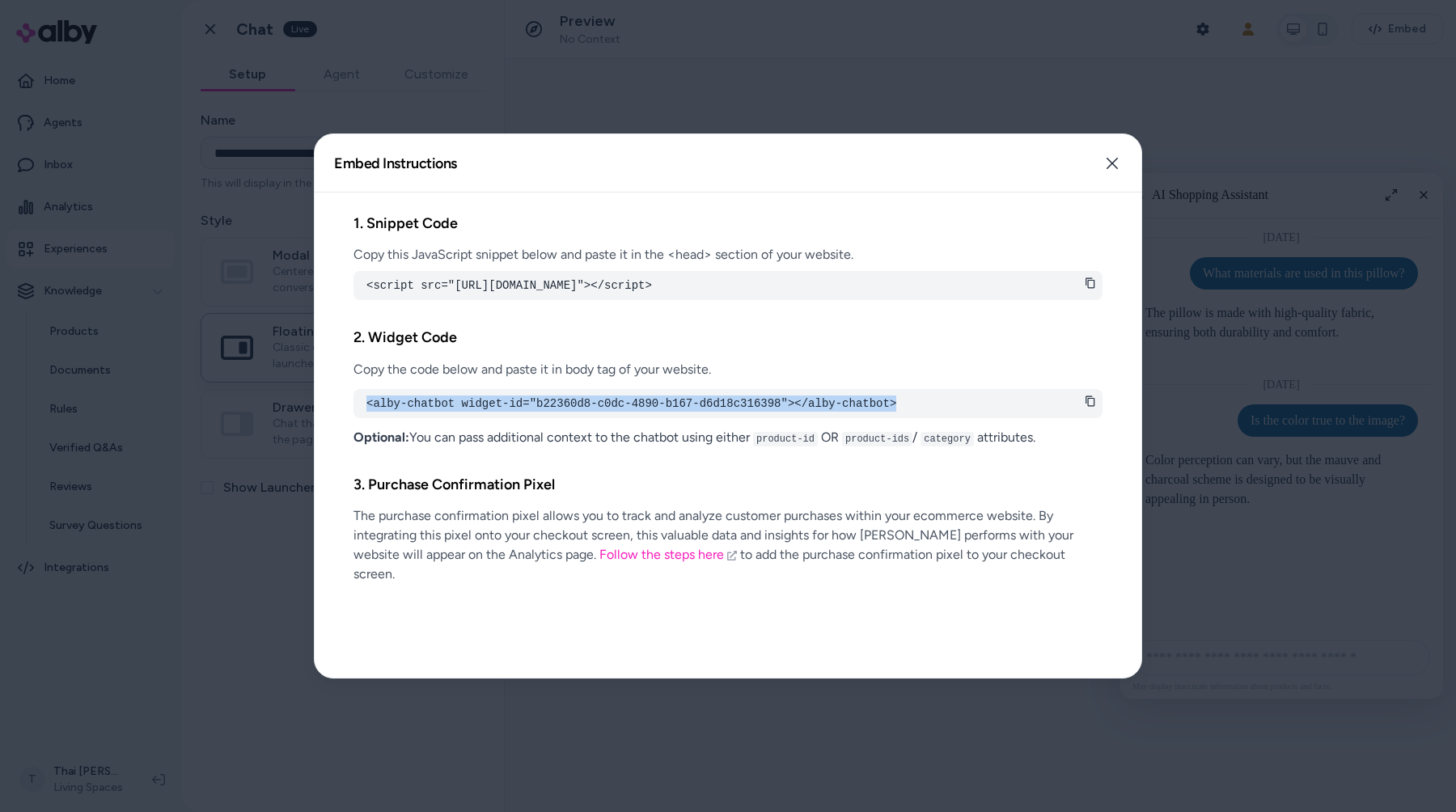 This screenshot has height=812, width=1456. I want to click on p: The purchase confirmation pixel allows you to track and analyze customer purchases within your ec..., so click(728, 545).